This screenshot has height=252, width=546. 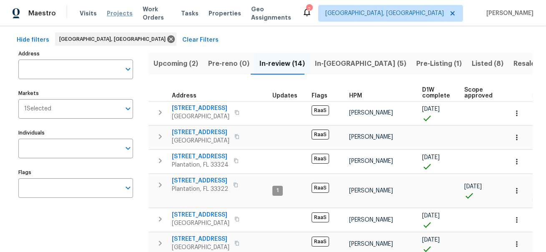 I want to click on label: Markets, so click(x=75, y=93).